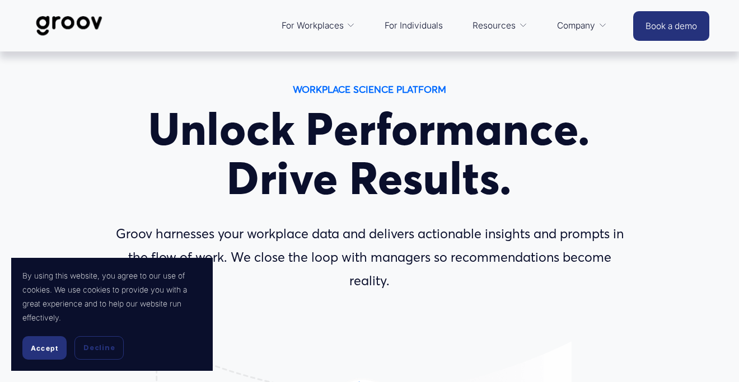 The image size is (739, 382). Describe the element at coordinates (44, 348) in the screenshot. I see `button: Accept` at that location.